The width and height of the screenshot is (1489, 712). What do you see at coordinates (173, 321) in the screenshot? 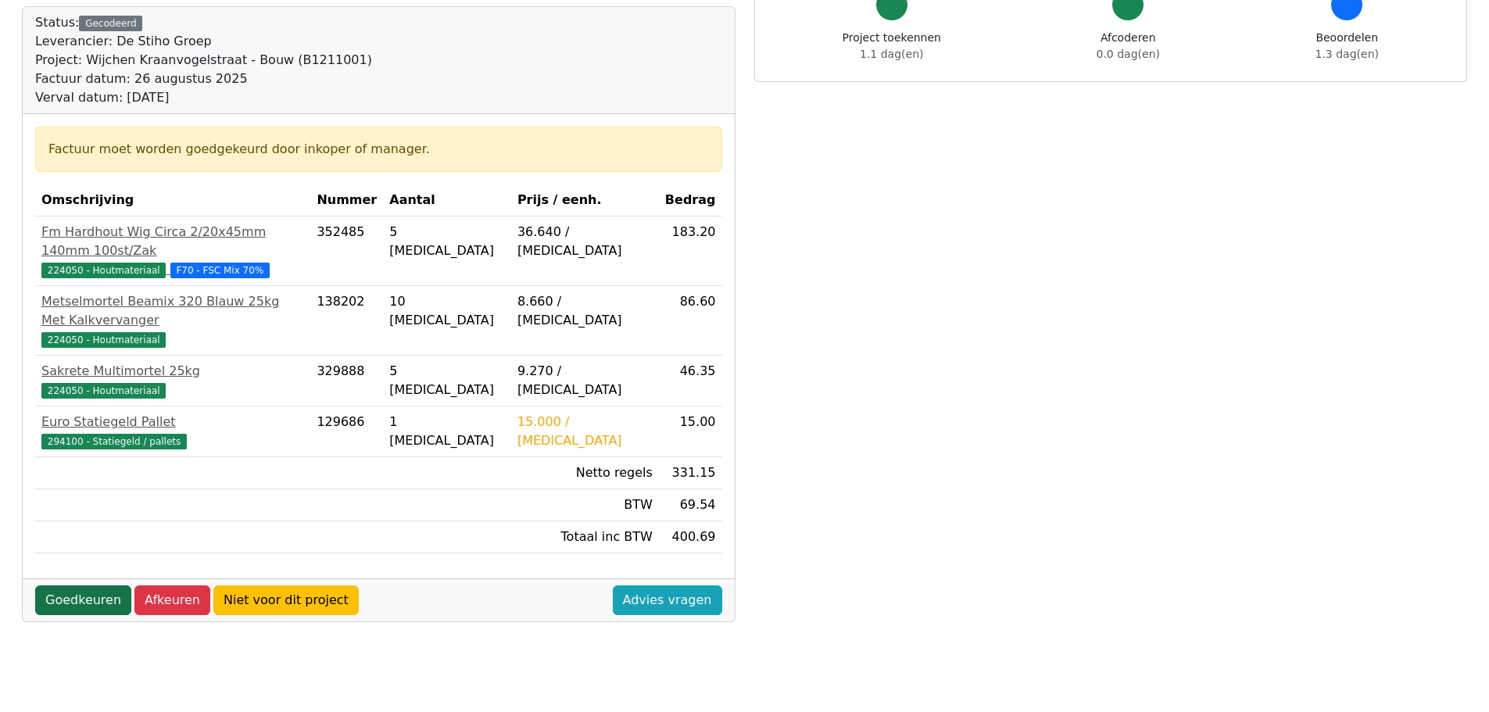
I see `a: Metselmortel Beamix 320 Blauw 25kg Met Kalkvervanger224050 - Houtmateriaal` at bounding box center [173, 321].